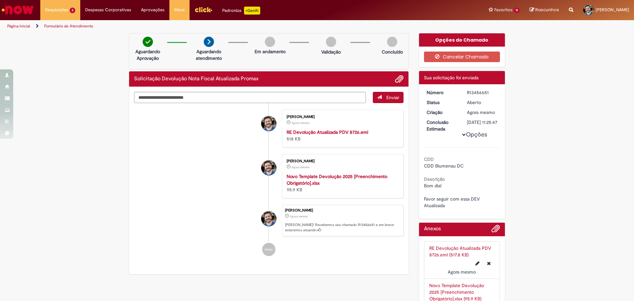 This screenshot has height=301, width=634. Describe the element at coordinates (434, 179) in the screenshot. I see `b: Descrição` at that location.